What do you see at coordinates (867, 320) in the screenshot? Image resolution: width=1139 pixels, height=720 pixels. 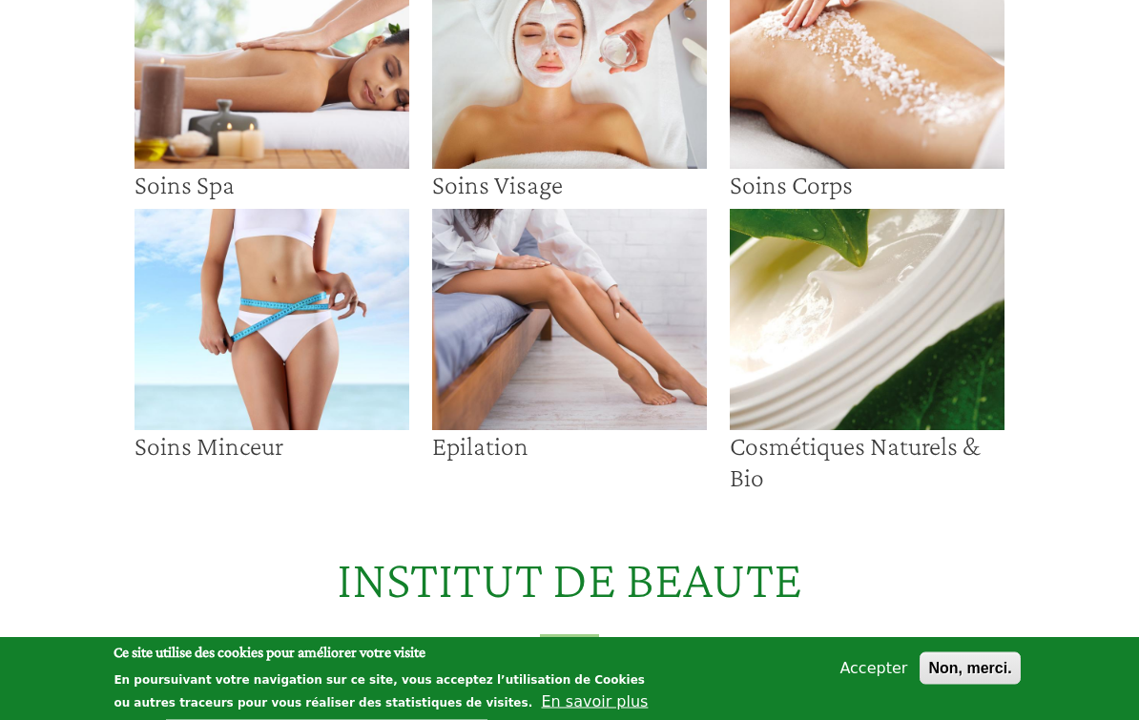 I see `img: Cosmétiques Naturels & Bio` at bounding box center [867, 320].